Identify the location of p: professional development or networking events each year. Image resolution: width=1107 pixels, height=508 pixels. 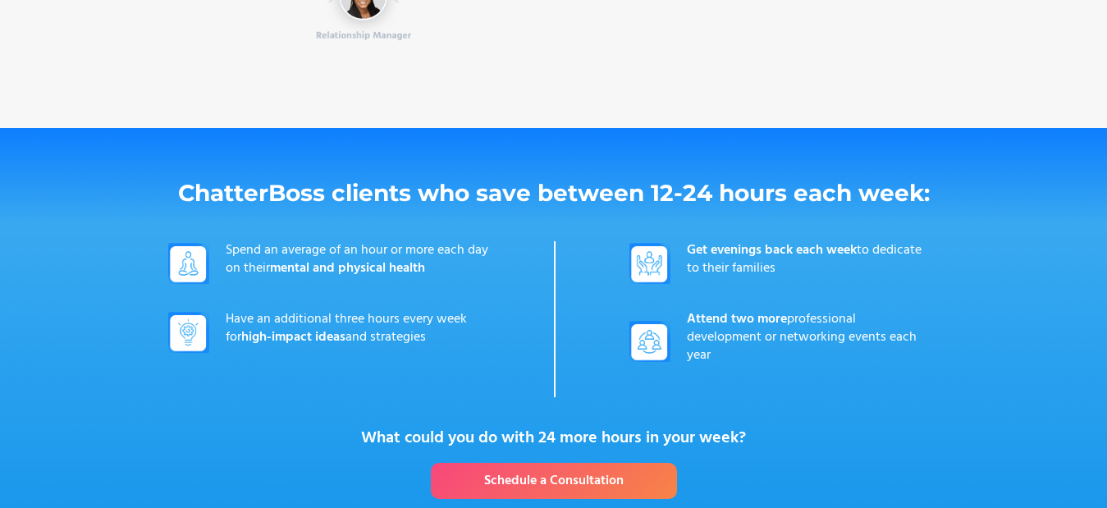
(805, 337).